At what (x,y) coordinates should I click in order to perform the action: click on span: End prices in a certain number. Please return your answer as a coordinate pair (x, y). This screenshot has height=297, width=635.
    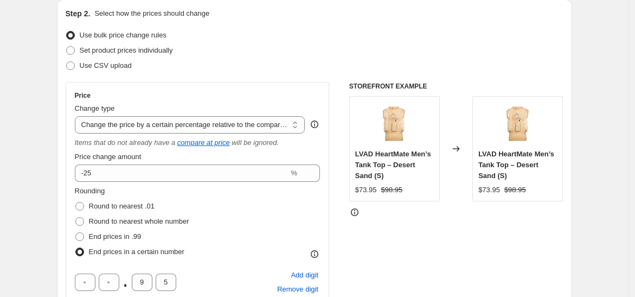
    Looking at the image, I should click on (137, 251).